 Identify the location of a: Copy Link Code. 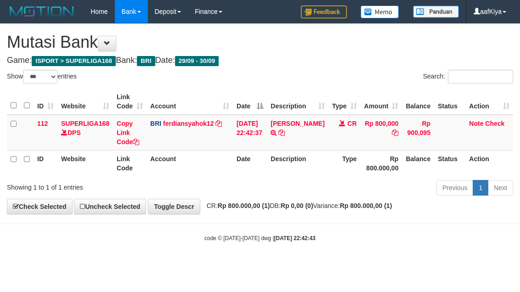
(128, 133).